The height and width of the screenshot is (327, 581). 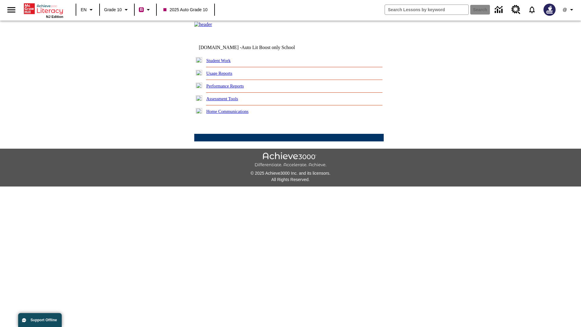 I want to click on span: NJ Edition, so click(x=55, y=17).